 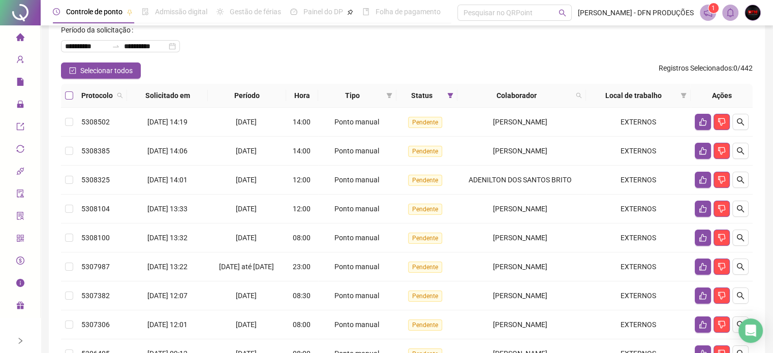 What do you see at coordinates (116, 46) in the screenshot?
I see `span: swap-right` at bounding box center [116, 46].